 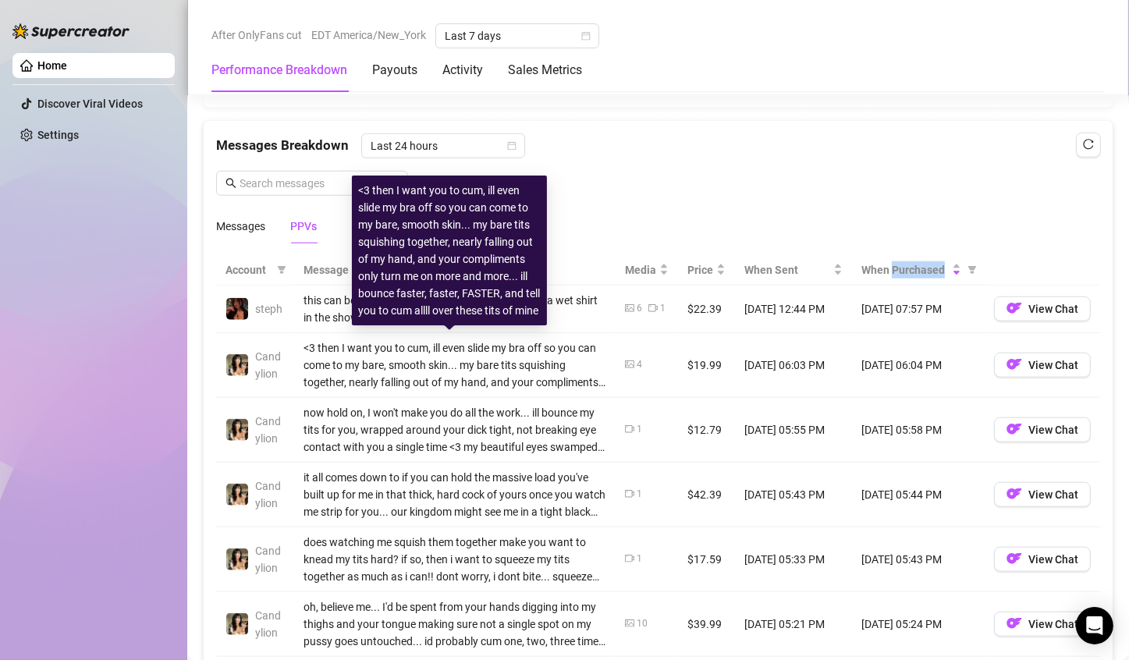 I want to click on span: search, so click(x=231, y=183).